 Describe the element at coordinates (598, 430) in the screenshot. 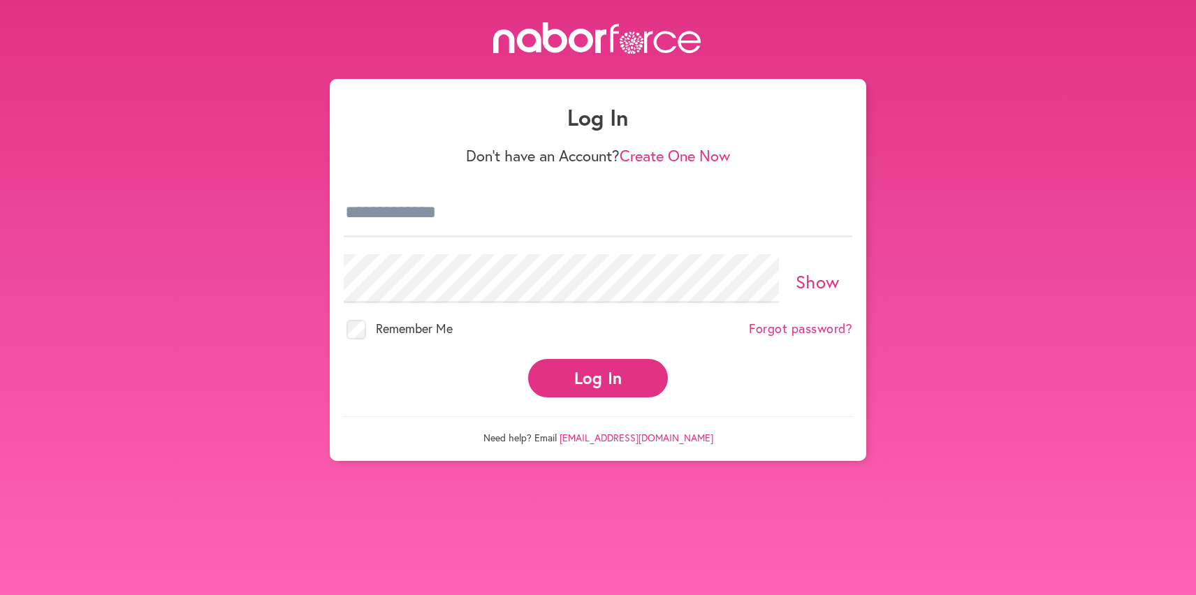

I see `p: Need help? Email` at that location.